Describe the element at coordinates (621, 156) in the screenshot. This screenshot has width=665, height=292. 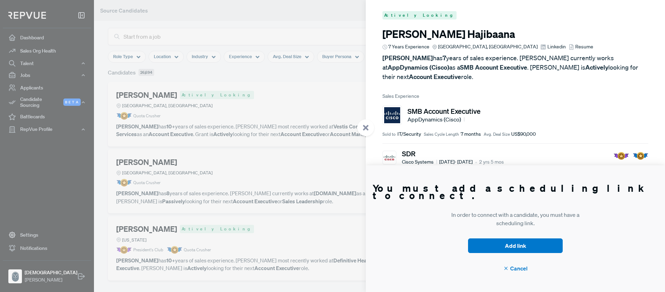
I see `img: President Badge` at that location.